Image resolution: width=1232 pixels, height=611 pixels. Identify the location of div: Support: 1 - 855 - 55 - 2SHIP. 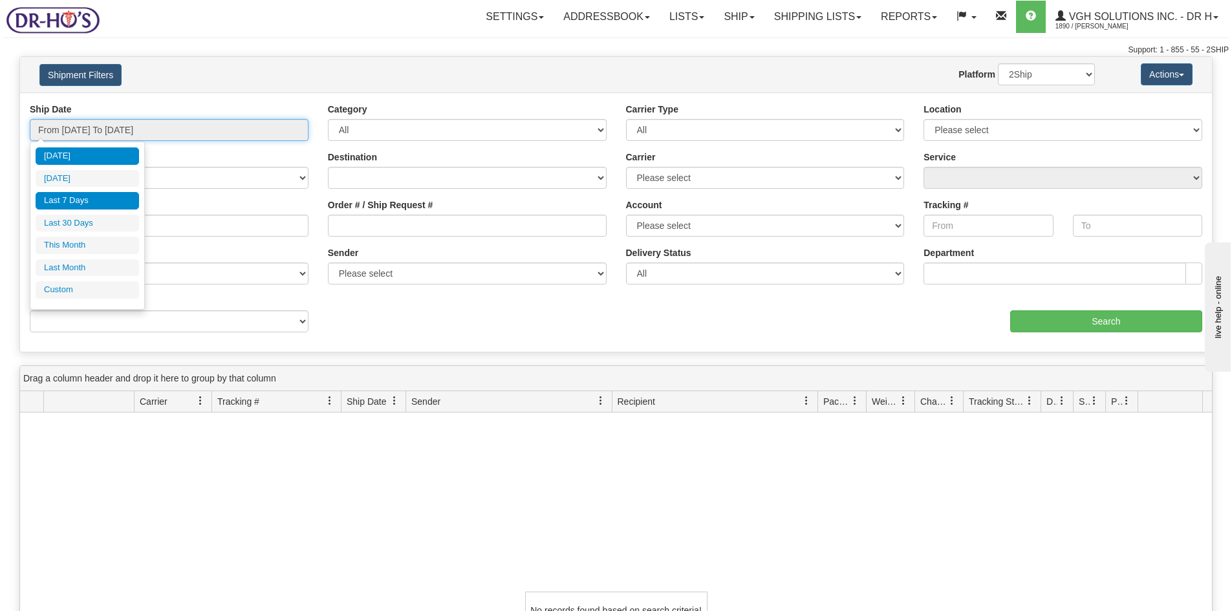
(616, 50).